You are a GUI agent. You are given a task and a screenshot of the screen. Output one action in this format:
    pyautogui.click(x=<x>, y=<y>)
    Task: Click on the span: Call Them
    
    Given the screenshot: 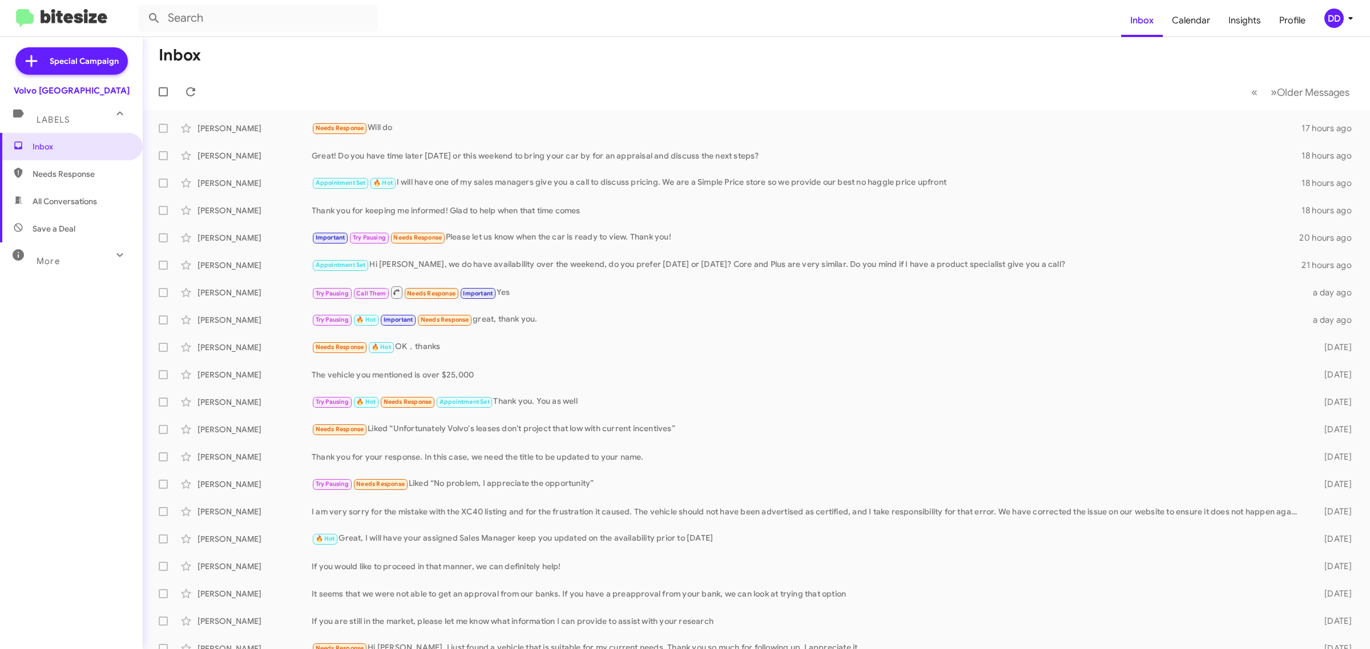 What is the action you would take?
    pyautogui.click(x=371, y=293)
    